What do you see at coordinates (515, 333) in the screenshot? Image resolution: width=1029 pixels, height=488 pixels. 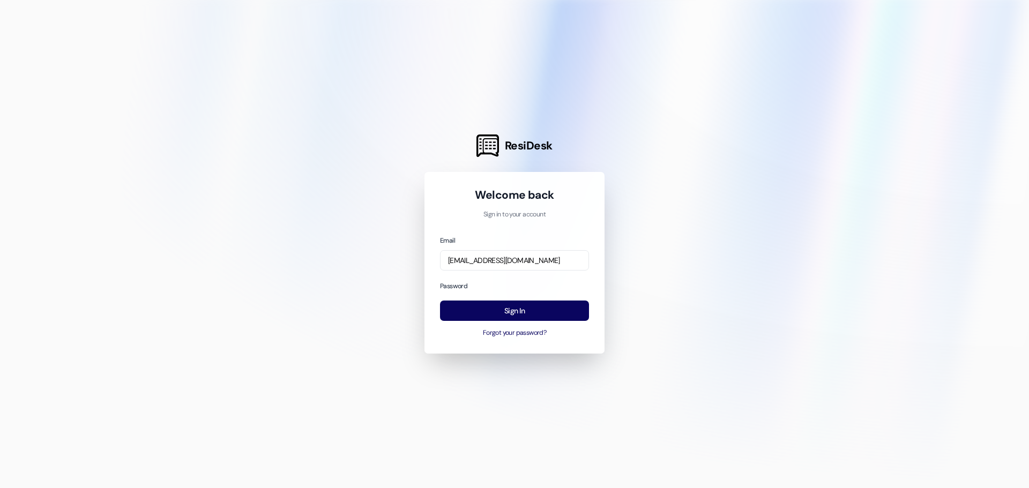 I see `button: Forgot your password?` at bounding box center [515, 333].